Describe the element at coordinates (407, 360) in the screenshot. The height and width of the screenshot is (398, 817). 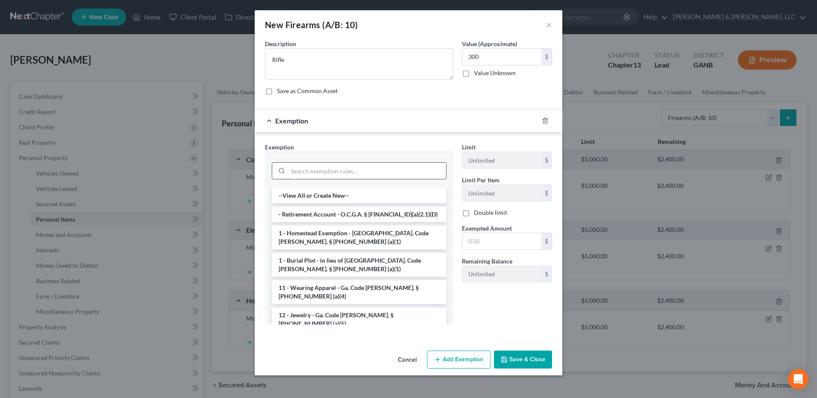
I see `button: Cancel` at that location.